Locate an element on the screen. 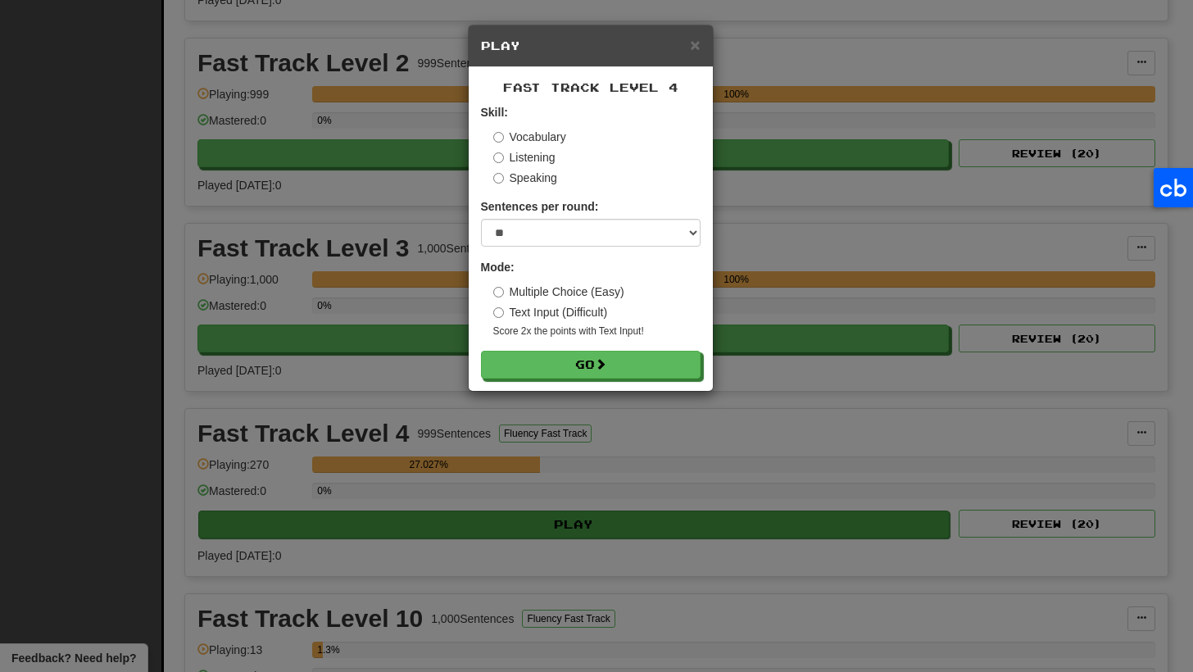 Image resolution: width=1193 pixels, height=672 pixels. small: Score 2x the points with Text Input ! is located at coordinates (597, 331).